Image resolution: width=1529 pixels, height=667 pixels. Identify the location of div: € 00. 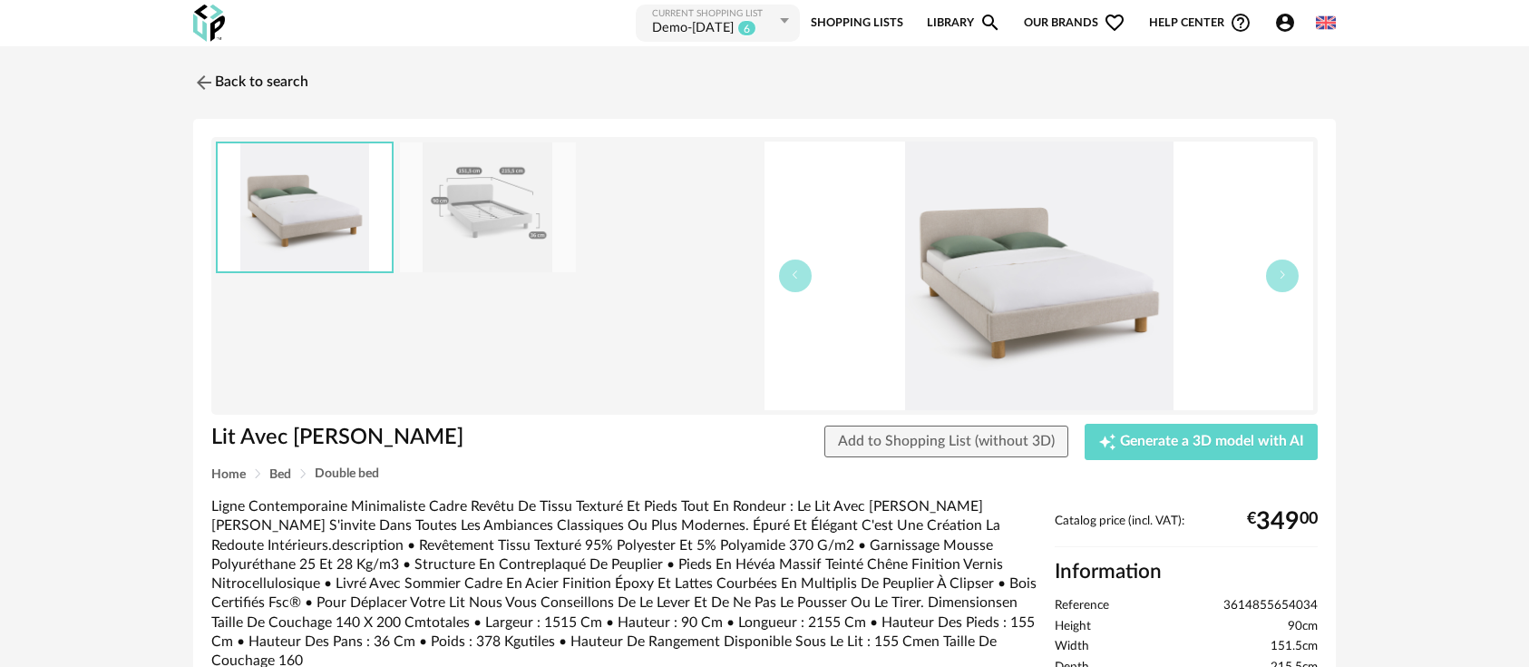
(1283, 522).